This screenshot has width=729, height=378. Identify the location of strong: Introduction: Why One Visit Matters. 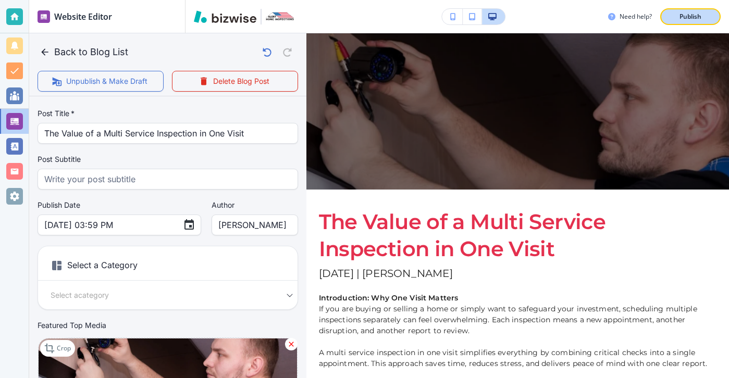
(389, 298).